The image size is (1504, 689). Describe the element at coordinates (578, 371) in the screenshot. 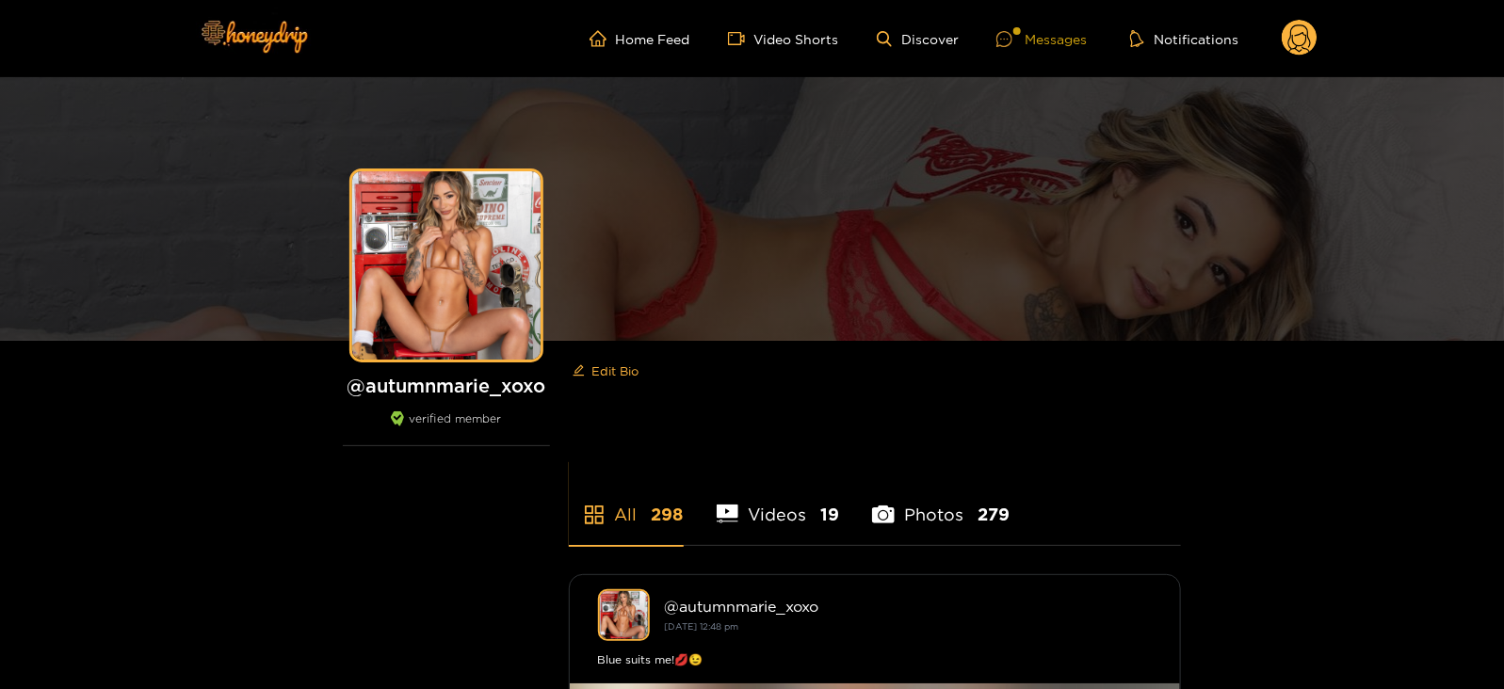

I see `span: edit` at that location.